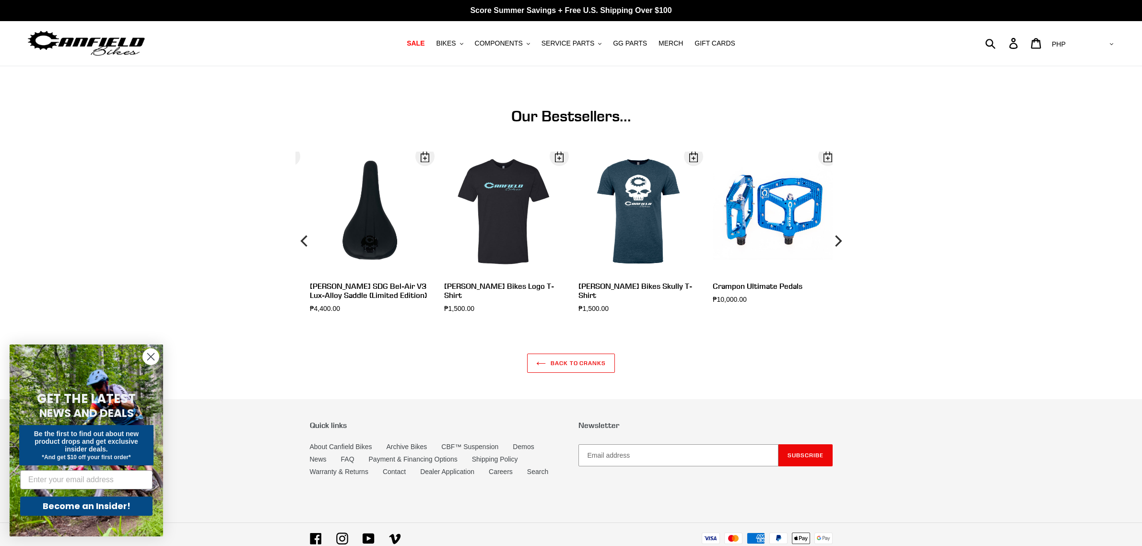 The height and width of the screenshot is (546, 1142). I want to click on p: Newsletter, so click(705, 425).